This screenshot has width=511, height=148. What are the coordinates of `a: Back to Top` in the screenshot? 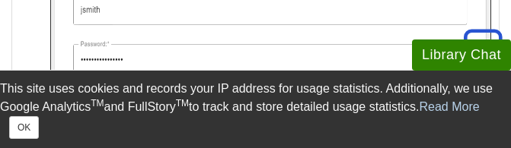 It's located at (482, 48).